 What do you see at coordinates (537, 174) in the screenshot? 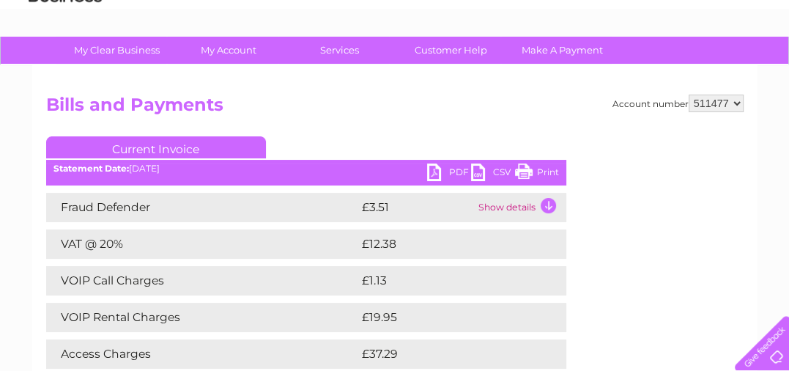
I see `a: Print` at bounding box center [537, 174].